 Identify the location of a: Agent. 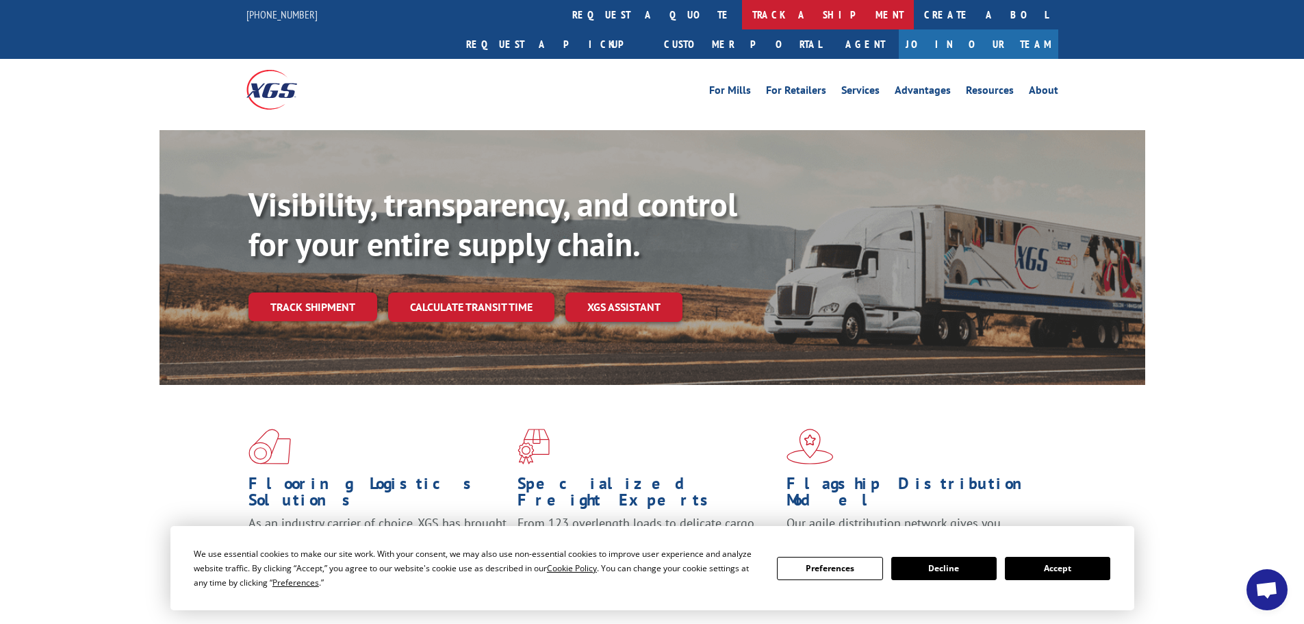
(865, 44).